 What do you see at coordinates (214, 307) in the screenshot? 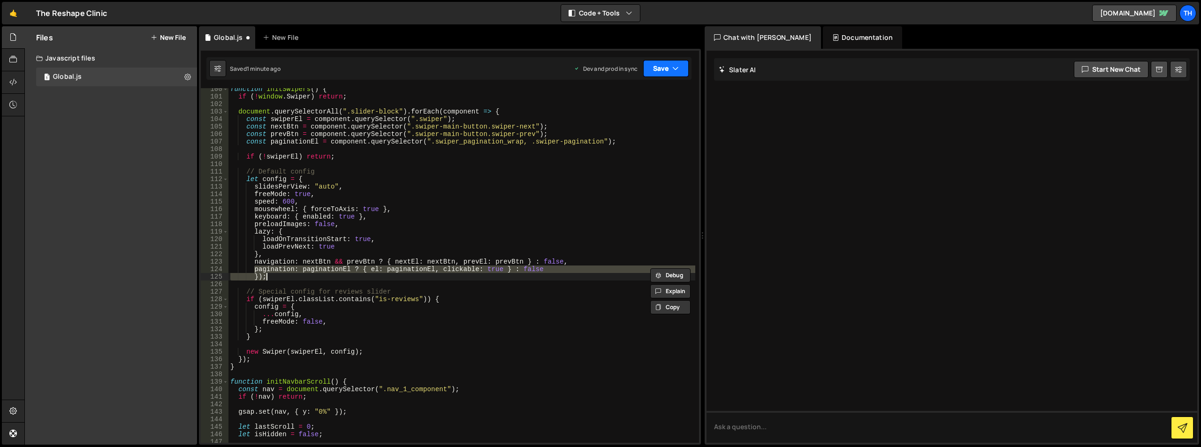
I see `div: 129` at bounding box center [214, 307].